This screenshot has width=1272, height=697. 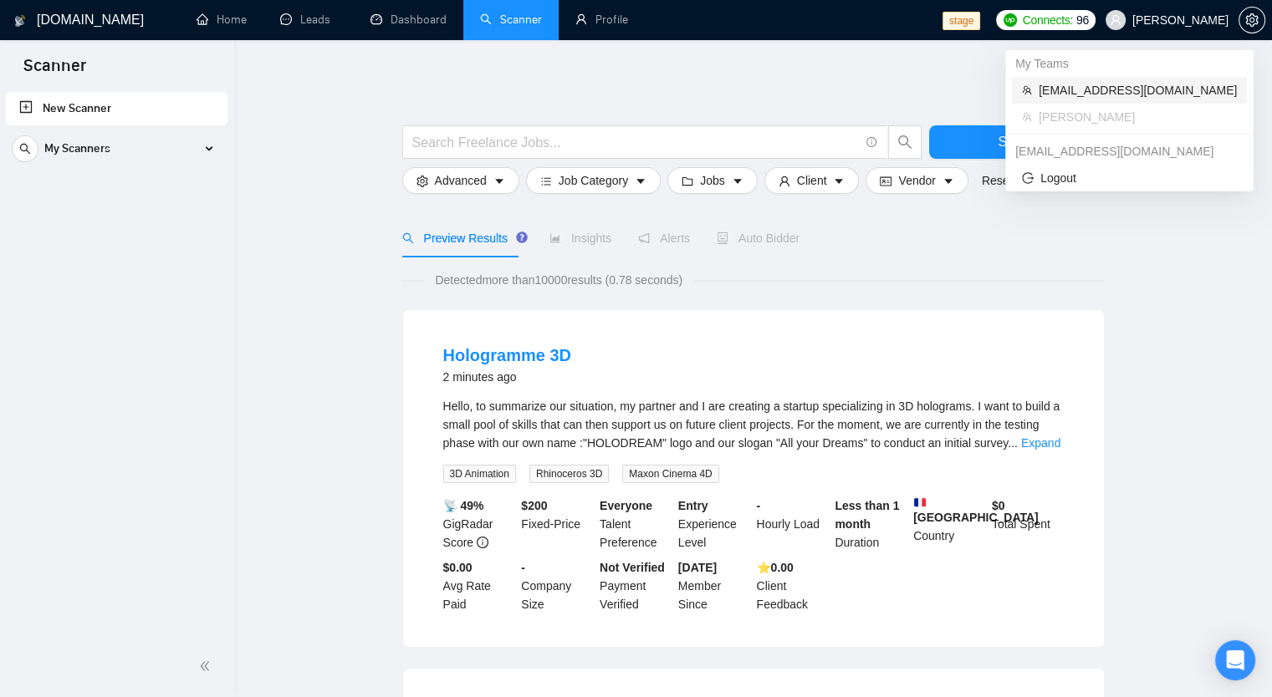 I want to click on a: setting, so click(x=1252, y=20).